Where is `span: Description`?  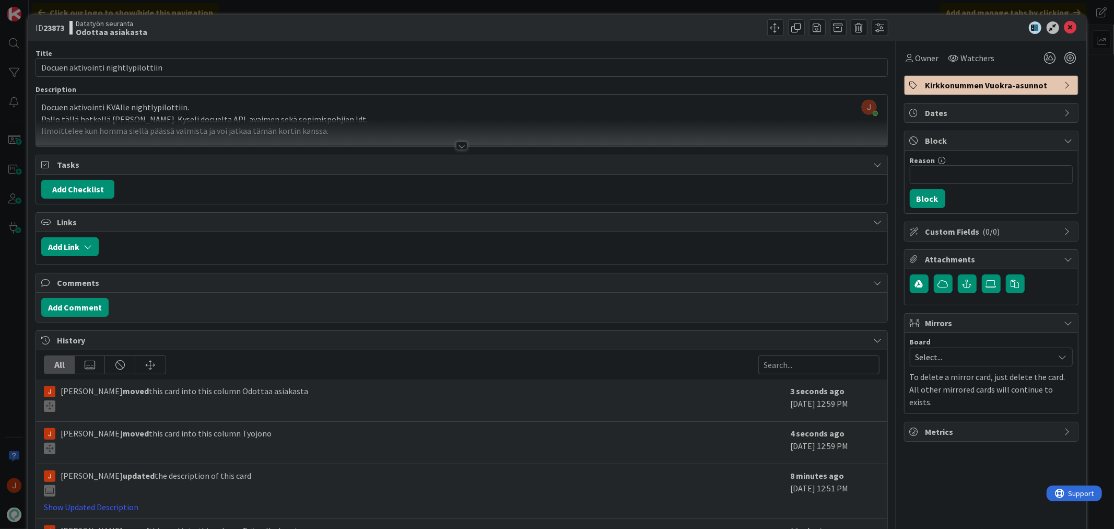
span: Description is located at coordinates (56, 89).